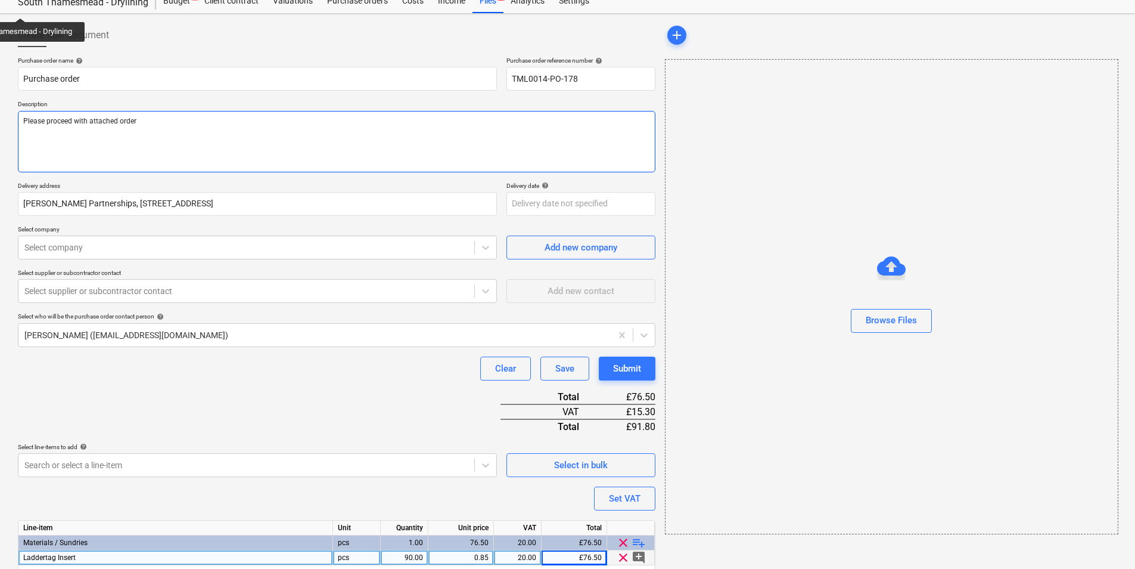  Describe the element at coordinates (639, 542) in the screenshot. I see `span: playlist_add` at that location.